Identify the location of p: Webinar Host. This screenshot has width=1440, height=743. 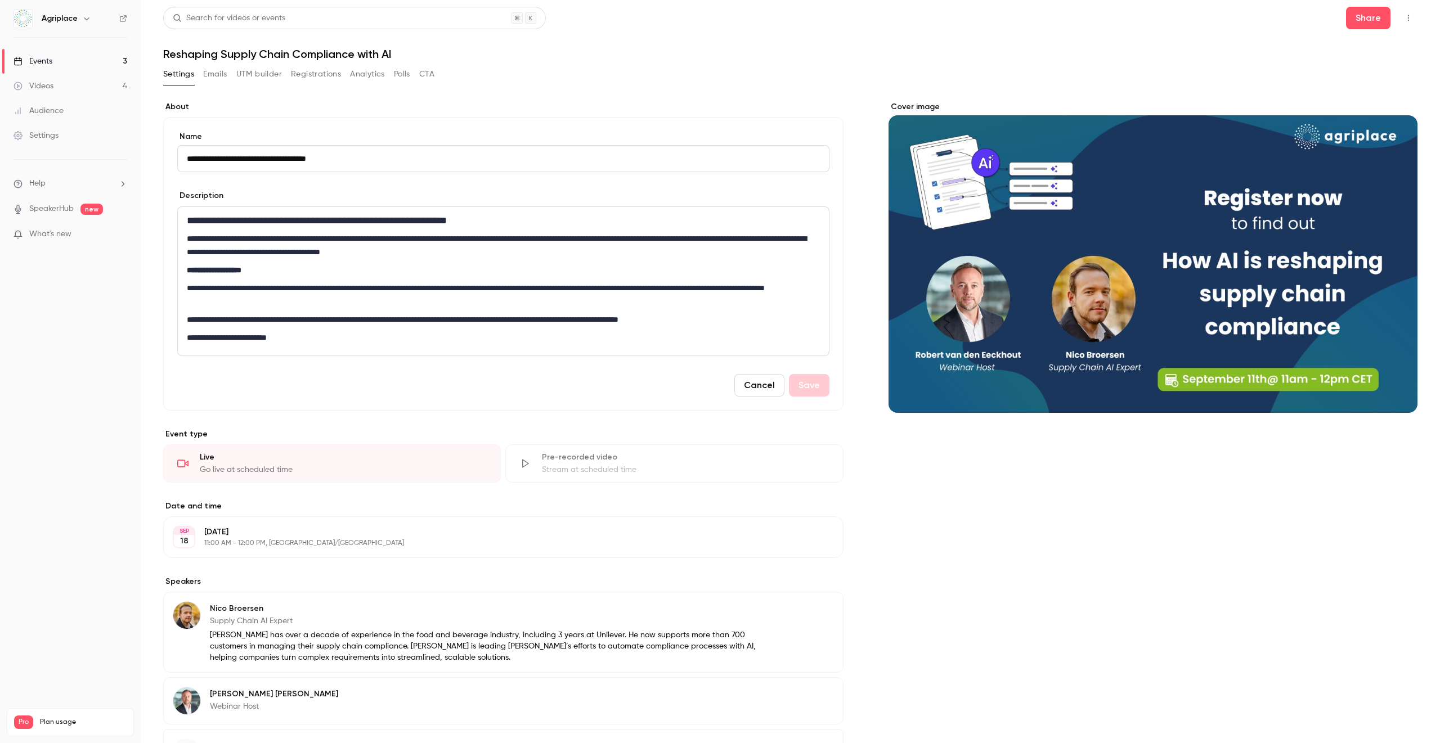
(274, 707).